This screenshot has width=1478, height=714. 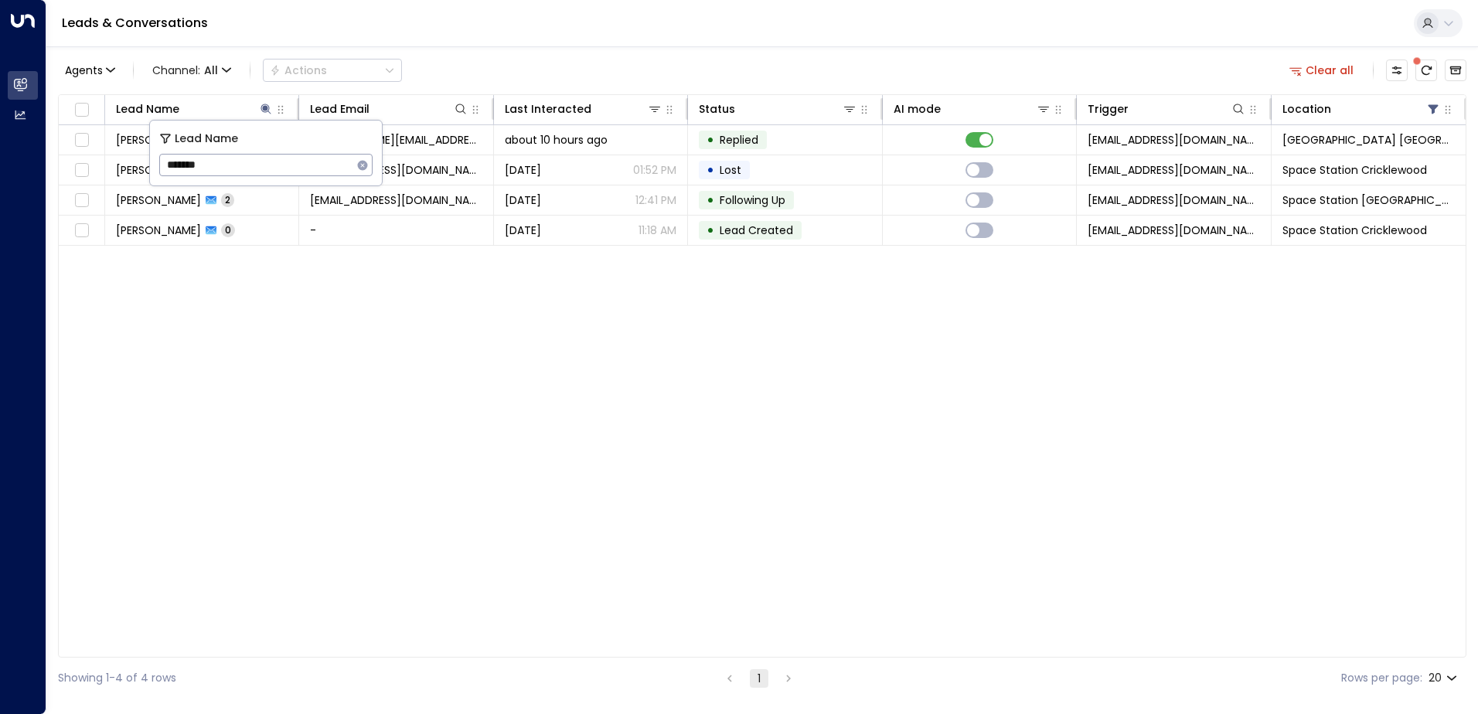 I want to click on span: Clare Robinson, so click(x=158, y=200).